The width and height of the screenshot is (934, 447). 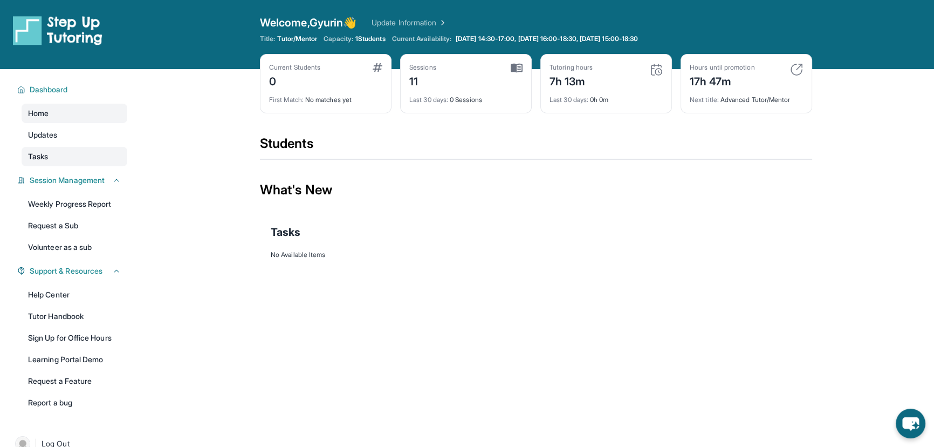 I want to click on a: Request a Sub, so click(x=74, y=225).